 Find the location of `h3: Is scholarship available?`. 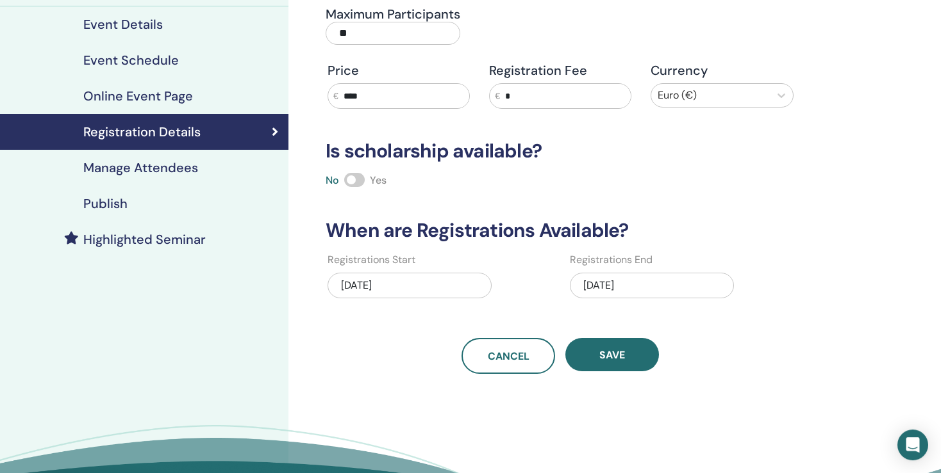

h3: Is scholarship available? is located at coordinates (560, 151).